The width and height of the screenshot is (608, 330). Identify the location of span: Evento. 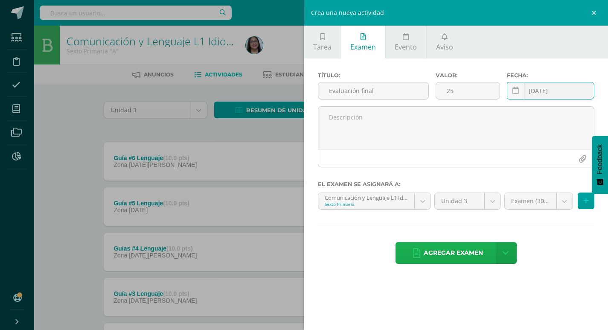
(406, 47).